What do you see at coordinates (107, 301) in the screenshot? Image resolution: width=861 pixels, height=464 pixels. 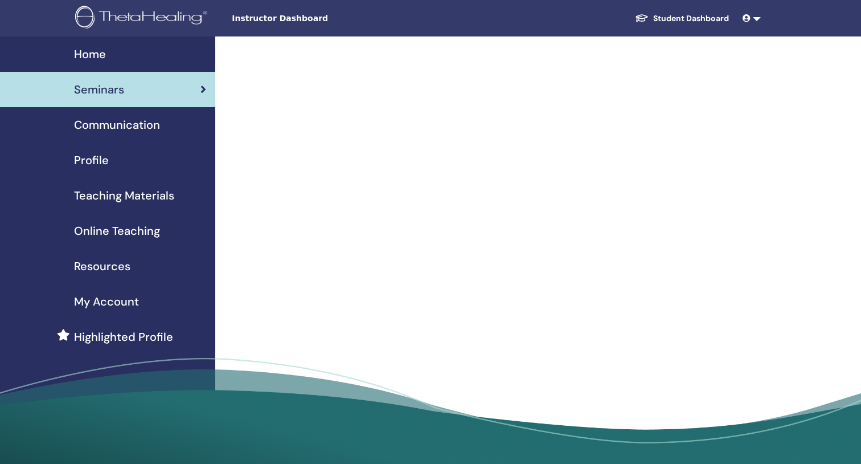 I see `span: My Account` at bounding box center [107, 301].